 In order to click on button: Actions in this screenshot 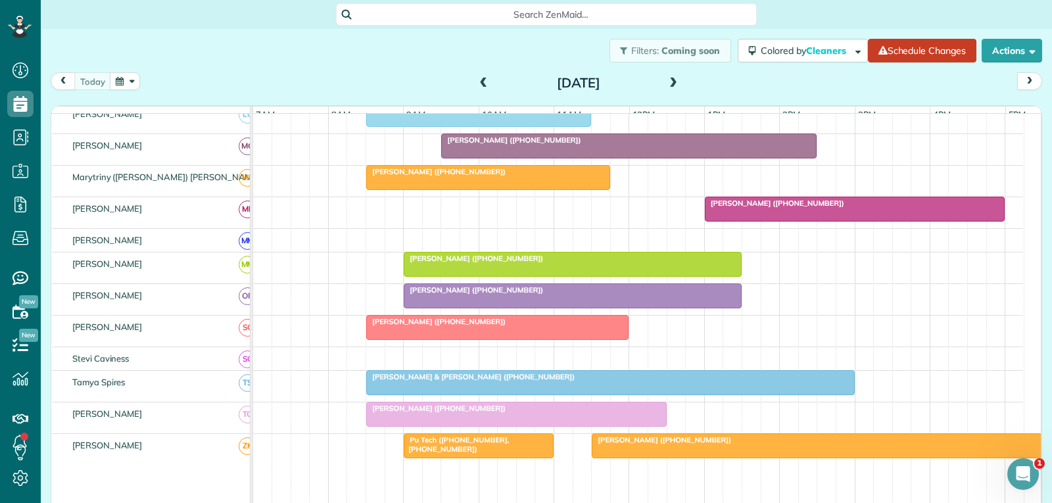, I will do `click(1012, 51)`.